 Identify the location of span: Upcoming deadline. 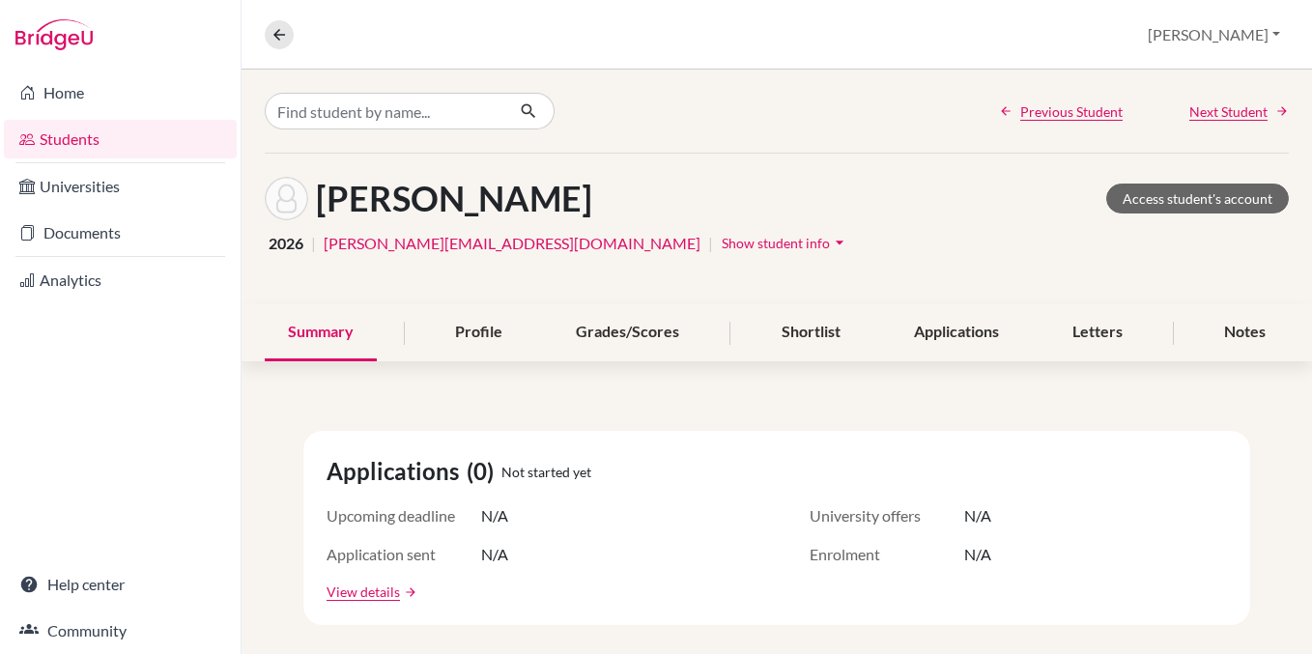
(404, 516).